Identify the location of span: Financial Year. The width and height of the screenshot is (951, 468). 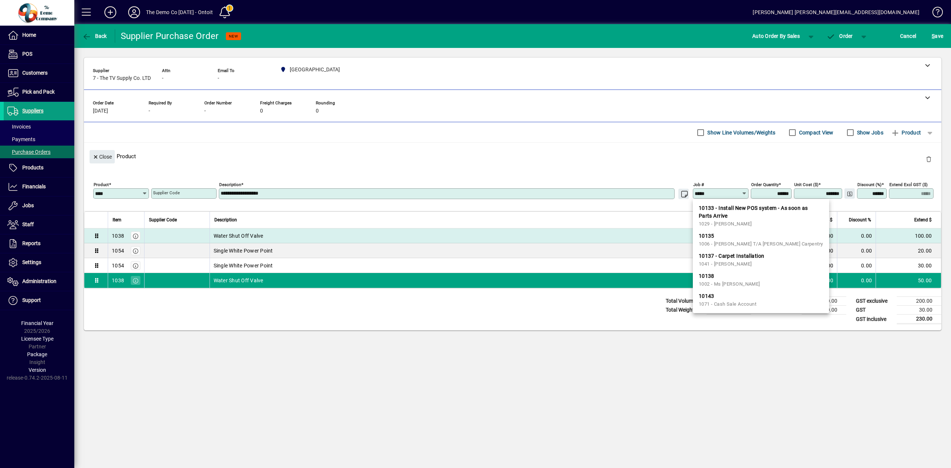
(37, 323).